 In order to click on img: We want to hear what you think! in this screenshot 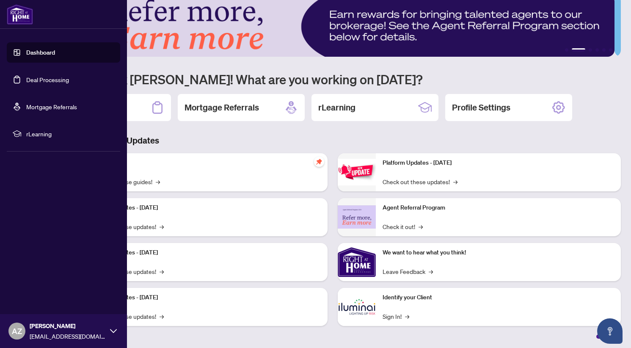, I will do `click(357, 262)`.